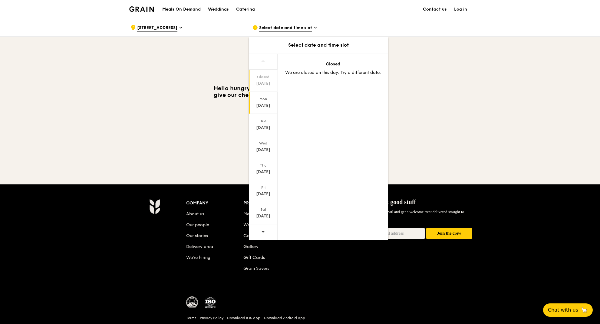 This screenshot has height=324, width=600. What do you see at coordinates (263, 143) in the screenshot?
I see `div: Wed` at bounding box center [263, 143].